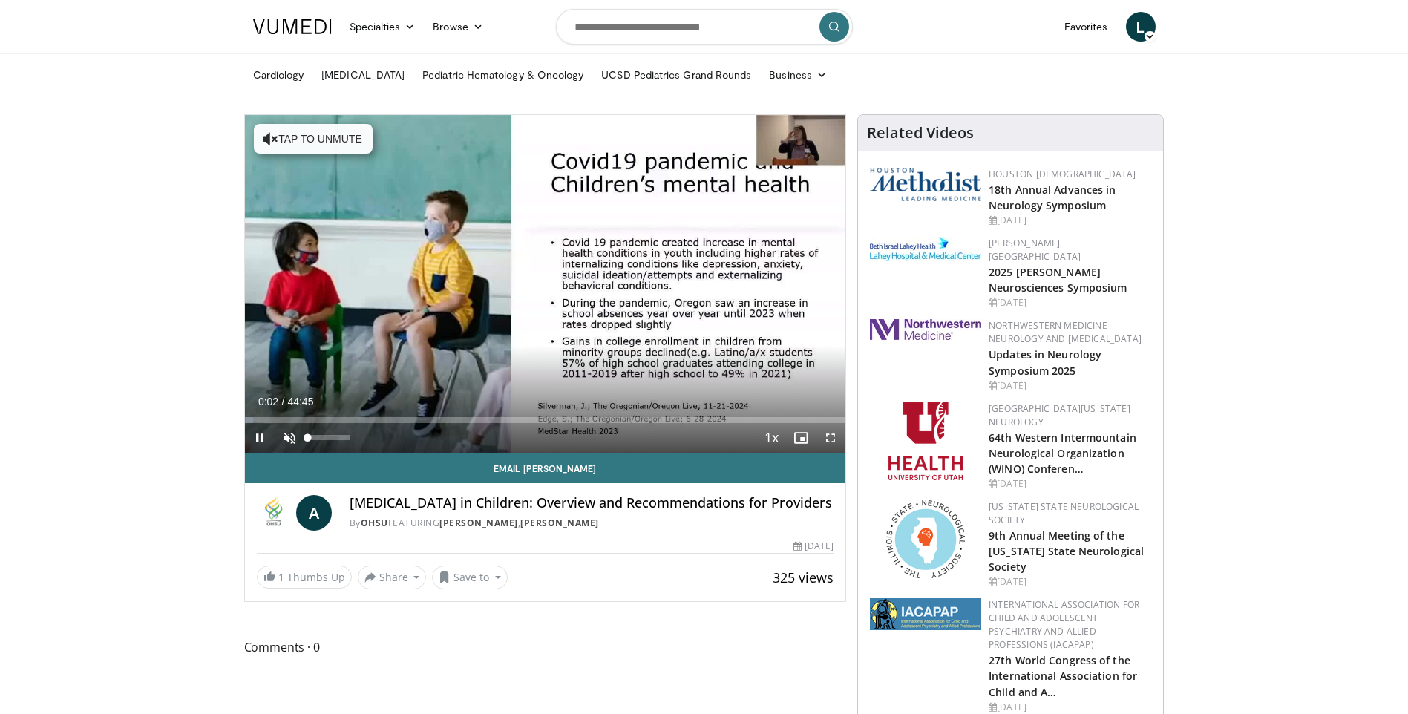  Describe the element at coordinates (926, 330) in the screenshot. I see `img: 2a462fb6-9365-492a-ac79-3166a6f924d8.png.150x105_q85_autocrop_double_scale_upscale_version-0.2.jpg` at that location.